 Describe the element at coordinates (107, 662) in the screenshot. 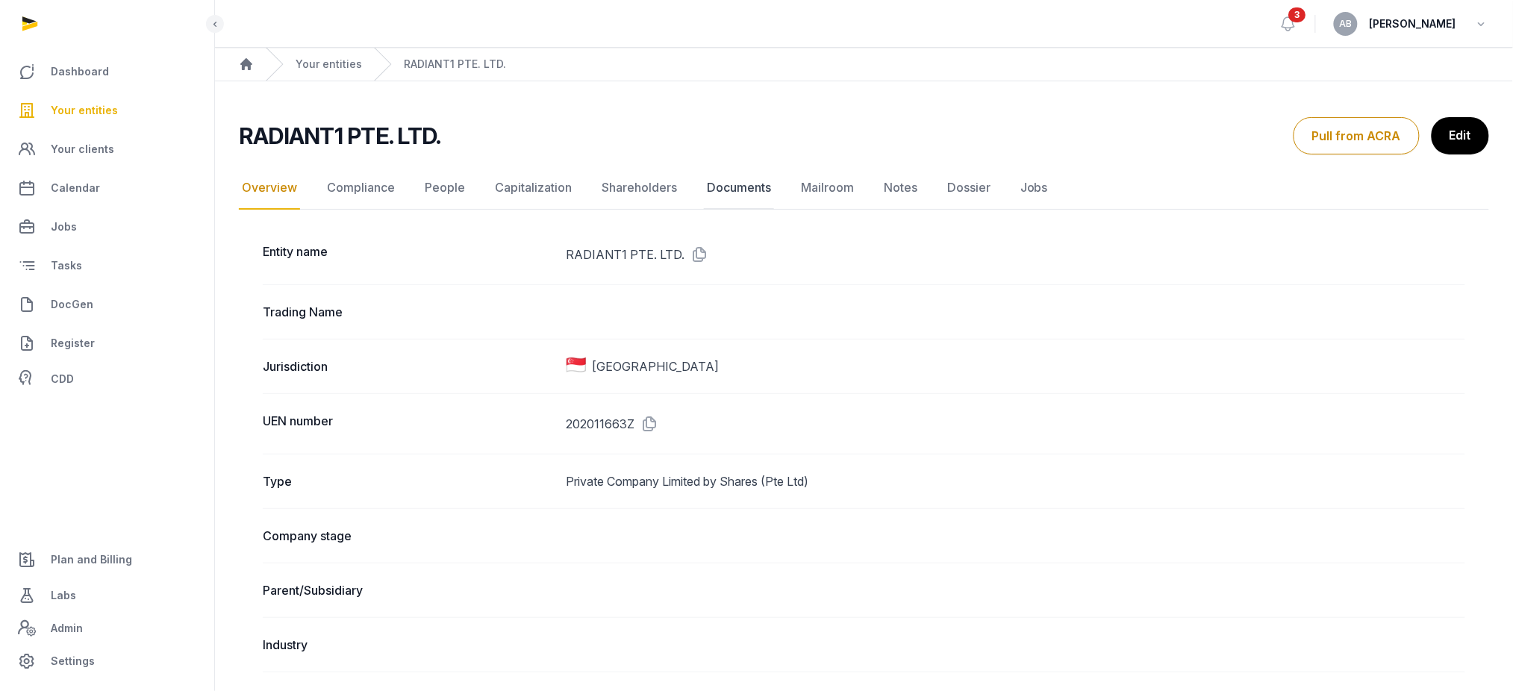

I see `a: Settings` at that location.